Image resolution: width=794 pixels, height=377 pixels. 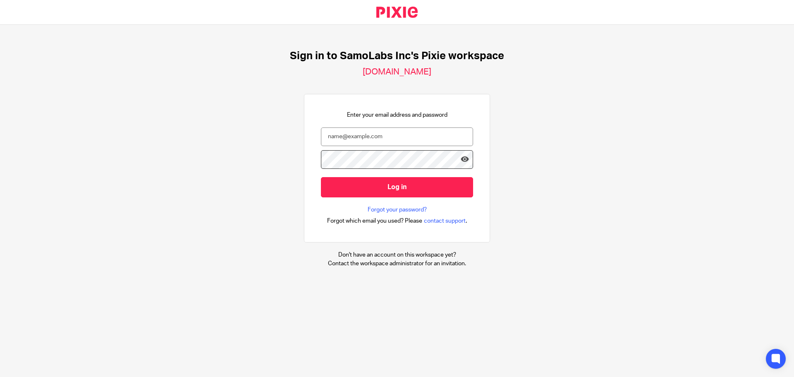 What do you see at coordinates (445, 221) in the screenshot?
I see `span: contact support` at bounding box center [445, 221].